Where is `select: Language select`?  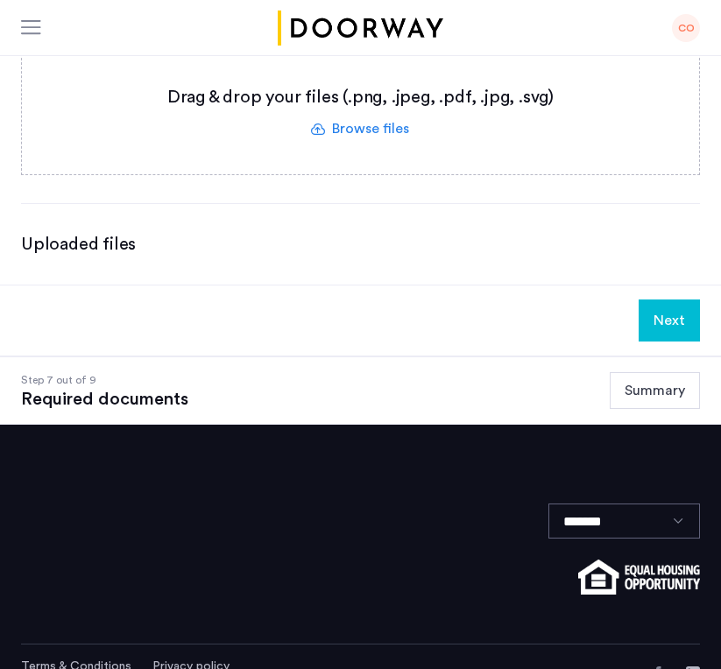 select: Language select is located at coordinates (624, 521).